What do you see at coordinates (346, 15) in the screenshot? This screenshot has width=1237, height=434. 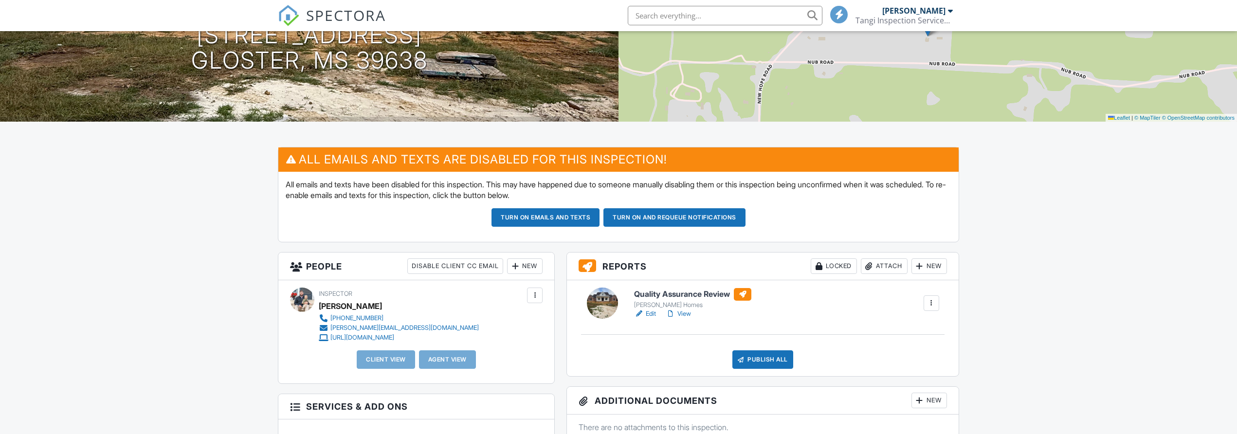 I see `span: SPECTORA` at bounding box center [346, 15].